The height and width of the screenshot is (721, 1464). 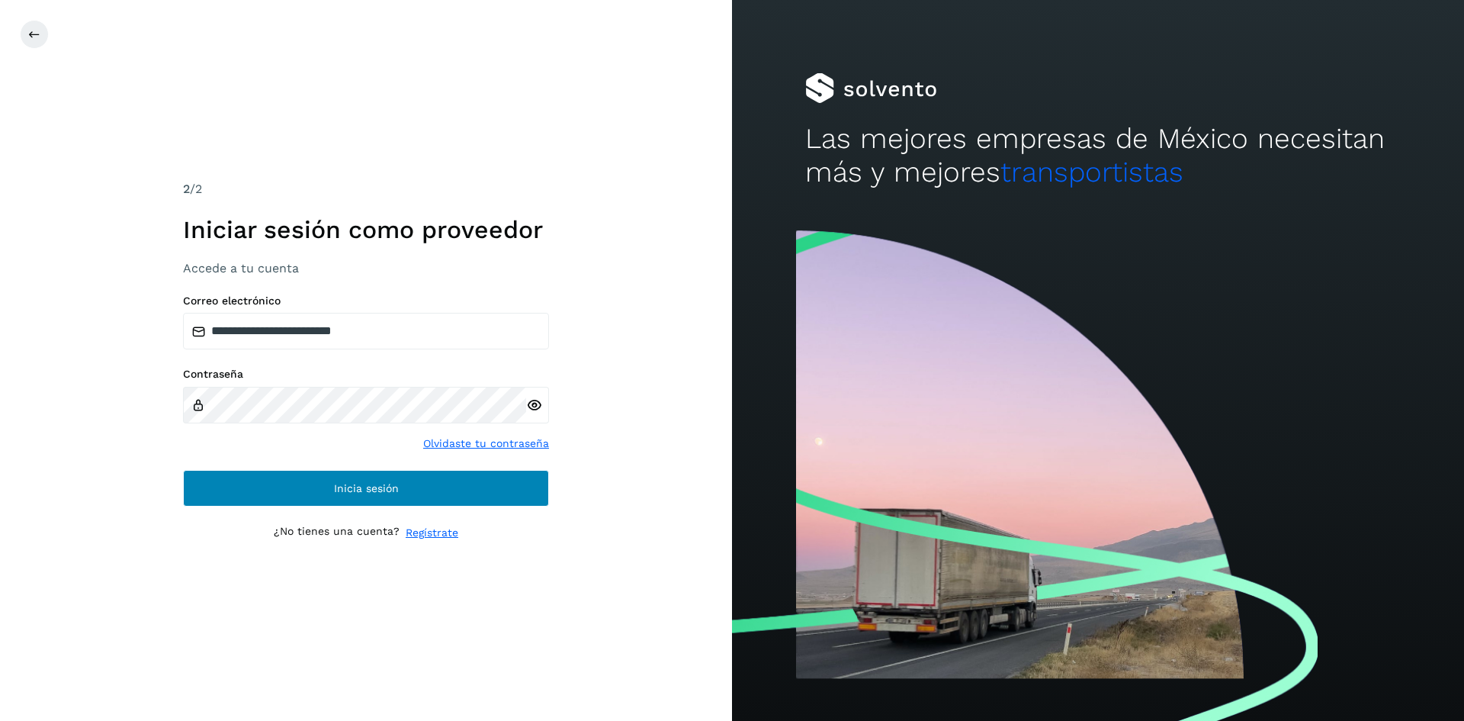 I want to click on div: /2, so click(x=366, y=189).